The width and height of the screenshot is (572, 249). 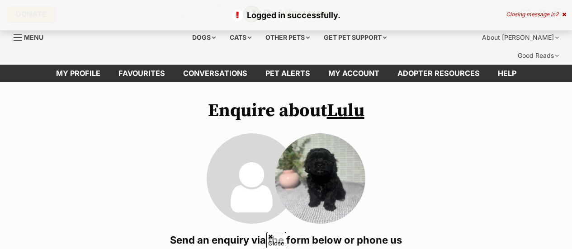 I want to click on a: Pet alerts, so click(x=287, y=73).